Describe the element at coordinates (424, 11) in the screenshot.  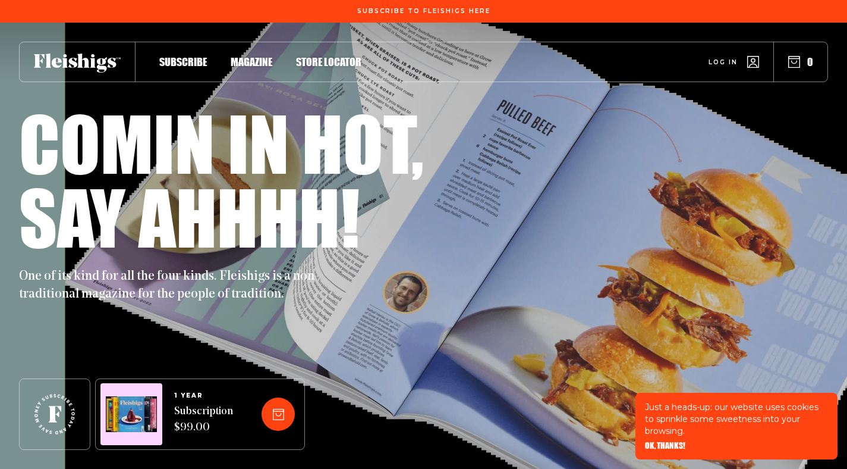
I see `a: Subscribe To Fleishigs Here` at that location.